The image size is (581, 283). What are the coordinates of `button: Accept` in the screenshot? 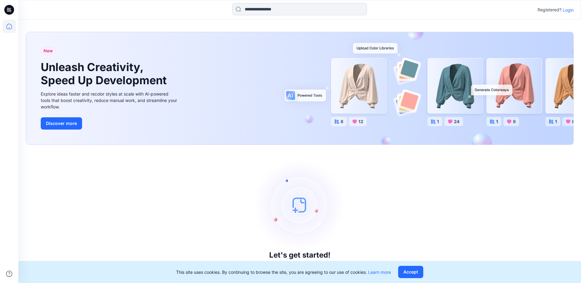 It's located at (411, 272).